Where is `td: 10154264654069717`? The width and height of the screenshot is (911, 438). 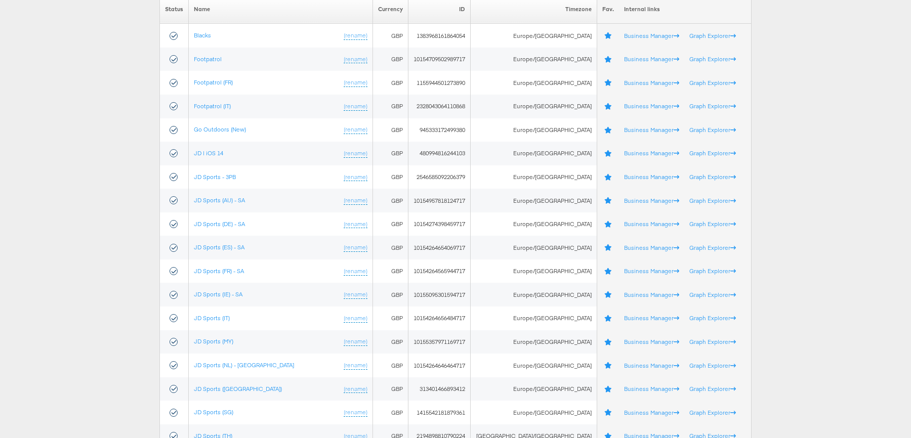 td: 10154264654069717 is located at coordinates (439, 247).